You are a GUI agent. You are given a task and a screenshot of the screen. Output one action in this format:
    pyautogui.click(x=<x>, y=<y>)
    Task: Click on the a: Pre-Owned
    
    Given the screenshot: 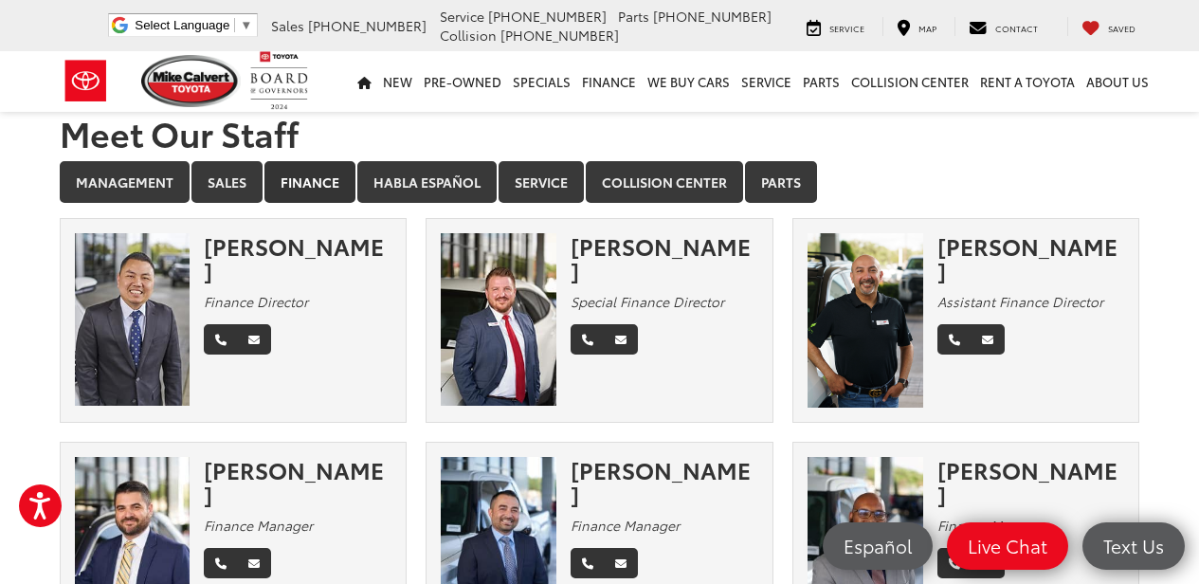 What is the action you would take?
    pyautogui.click(x=462, y=81)
    